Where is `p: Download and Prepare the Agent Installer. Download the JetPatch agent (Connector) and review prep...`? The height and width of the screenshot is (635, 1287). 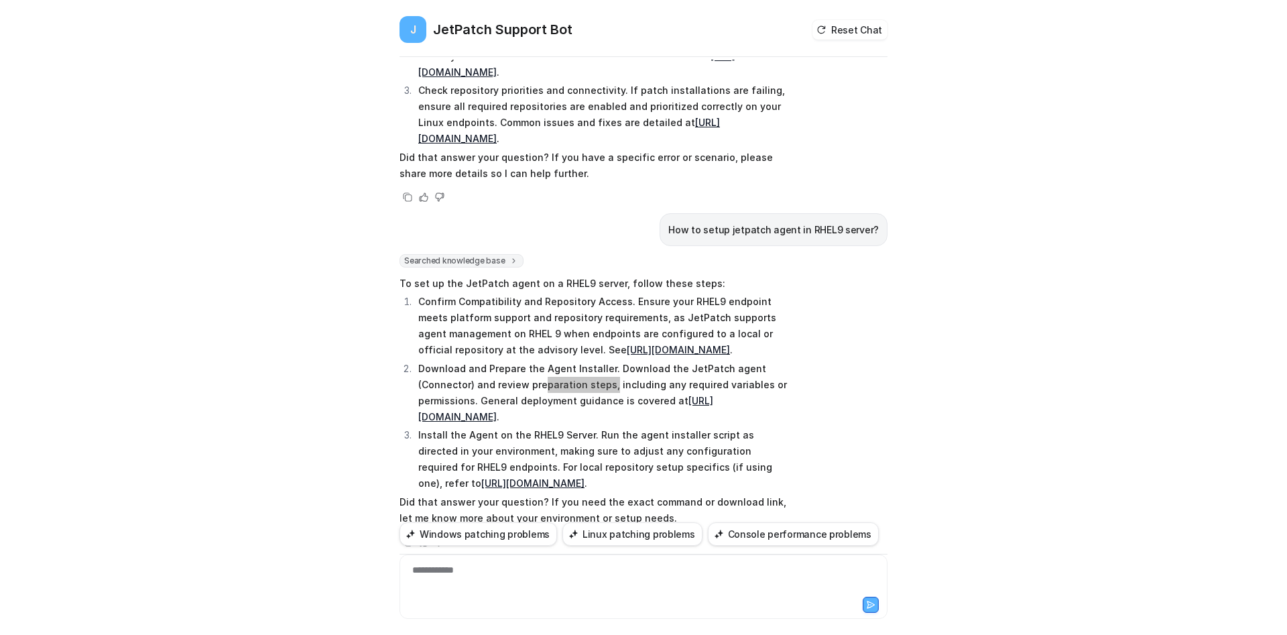 p: Download and Prepare the Agent Installer. Download the JetPatch agent (Connector) and review prep... is located at coordinates (605, 393).